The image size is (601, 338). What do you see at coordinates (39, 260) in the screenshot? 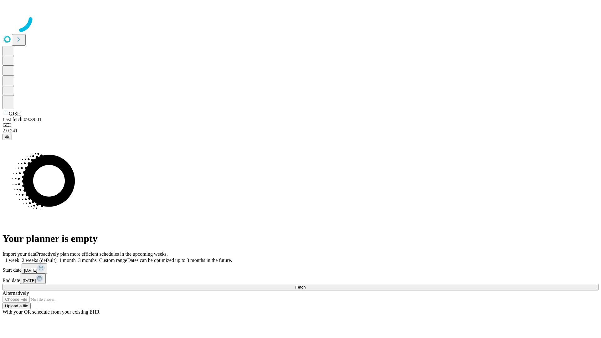
I see `span: 2 weeks (default)` at bounding box center [39, 260].